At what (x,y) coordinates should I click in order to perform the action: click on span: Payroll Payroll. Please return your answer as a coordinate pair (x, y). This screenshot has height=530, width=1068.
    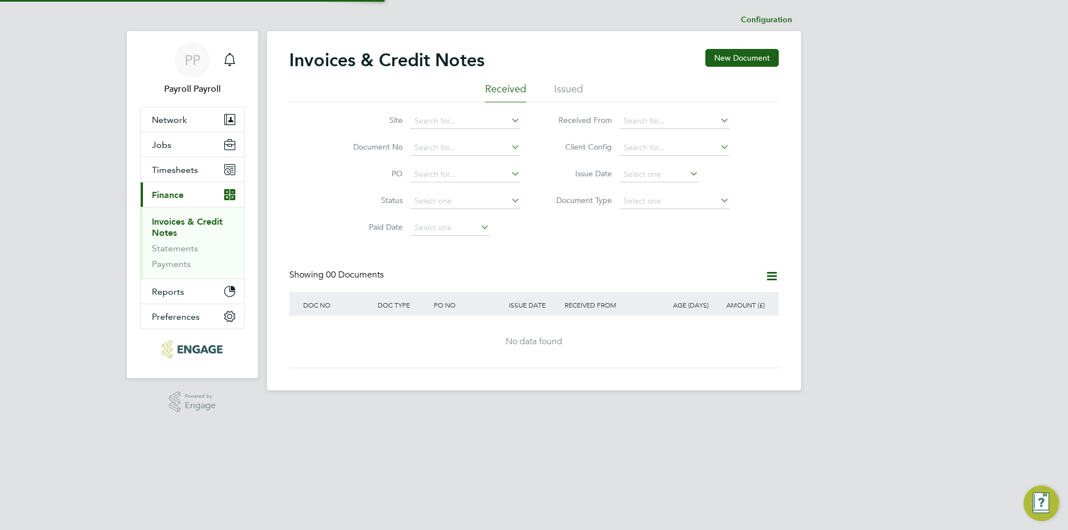
    Looking at the image, I should click on (192, 89).